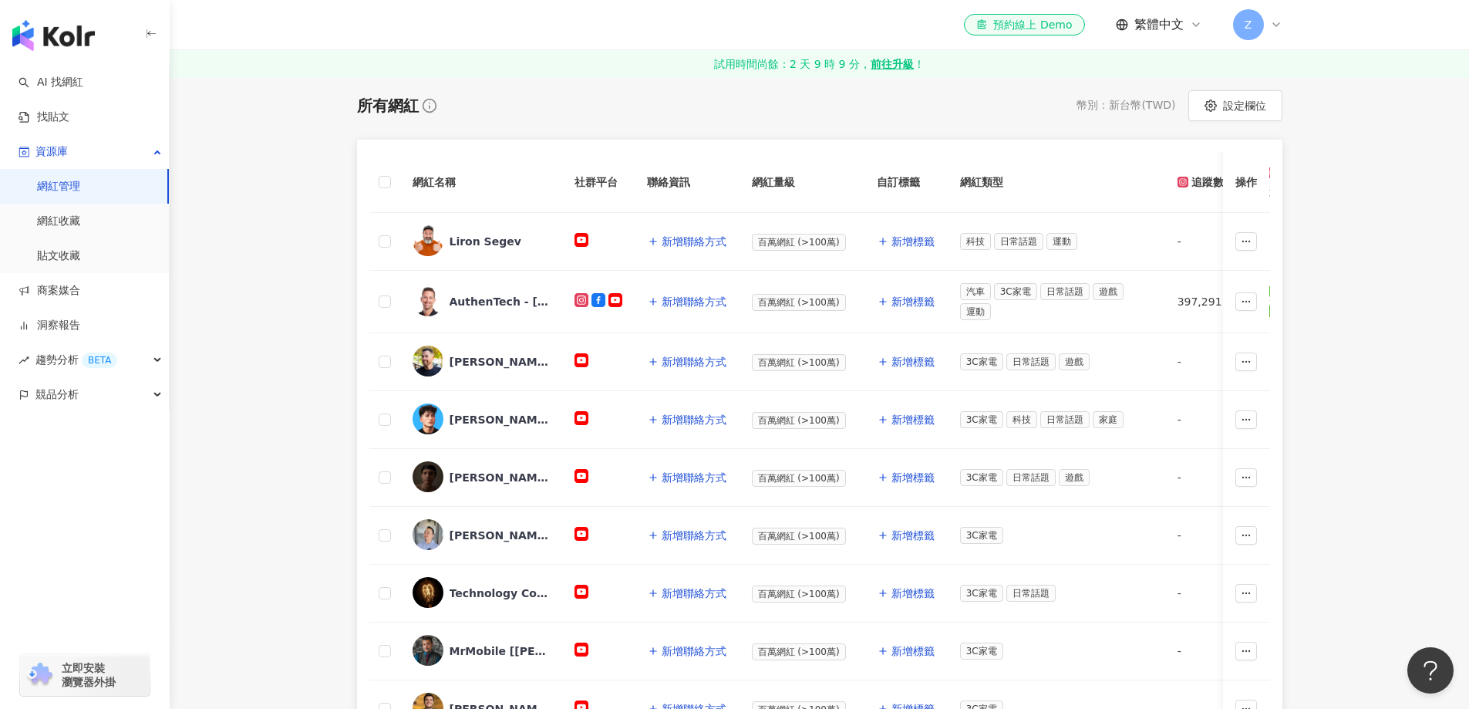  Describe the element at coordinates (49, 325) in the screenshot. I see `a: 洞察報告` at that location.